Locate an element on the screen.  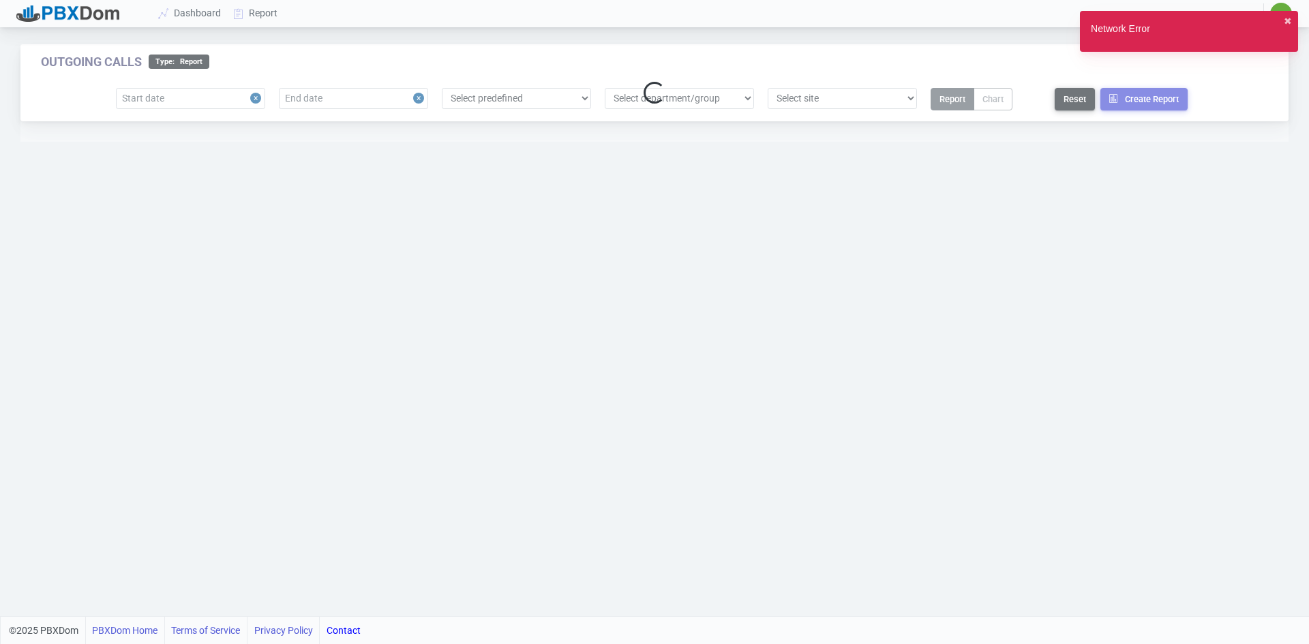
a: Terms of Service is located at coordinates (205, 631).